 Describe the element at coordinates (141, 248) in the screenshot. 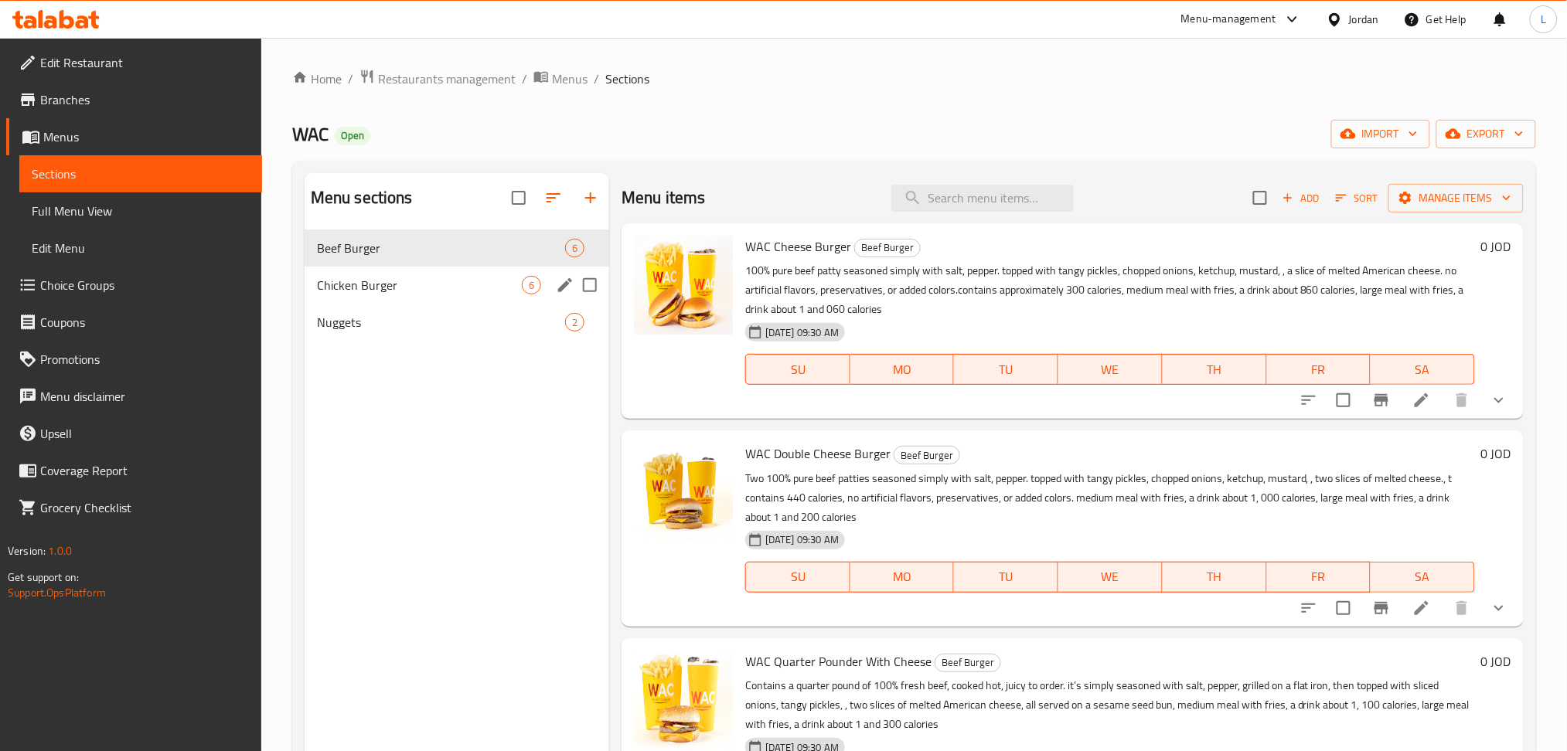

I see `a: Edit Menu` at that location.